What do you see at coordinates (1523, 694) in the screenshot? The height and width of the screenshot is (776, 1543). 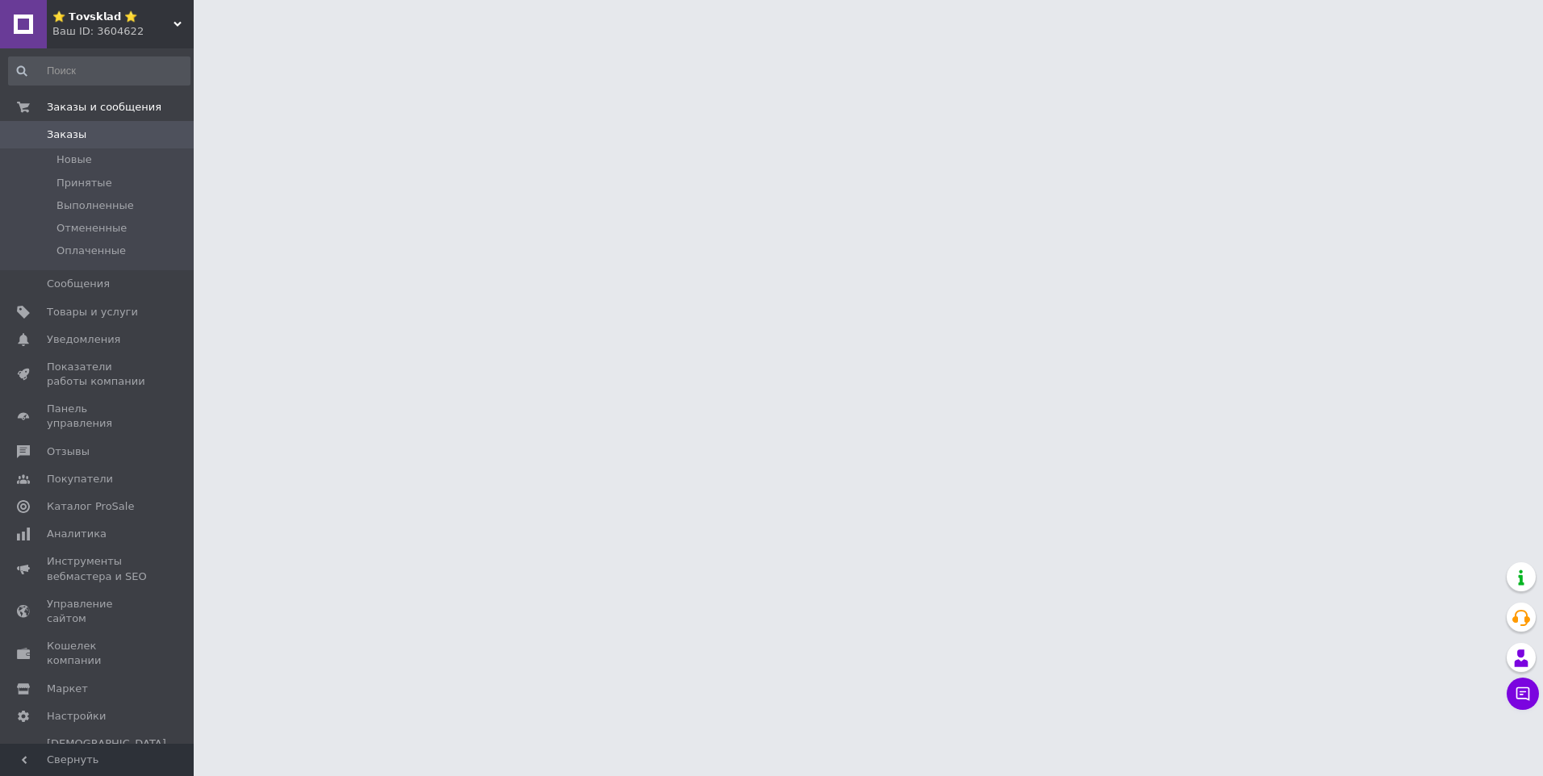 I see `button: Чат с покупателем` at bounding box center [1523, 694].